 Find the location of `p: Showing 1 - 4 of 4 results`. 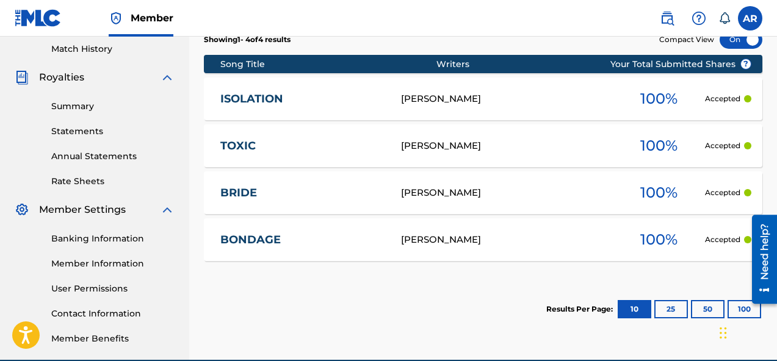

p: Showing 1 - 4 of 4 results is located at coordinates (247, 40).